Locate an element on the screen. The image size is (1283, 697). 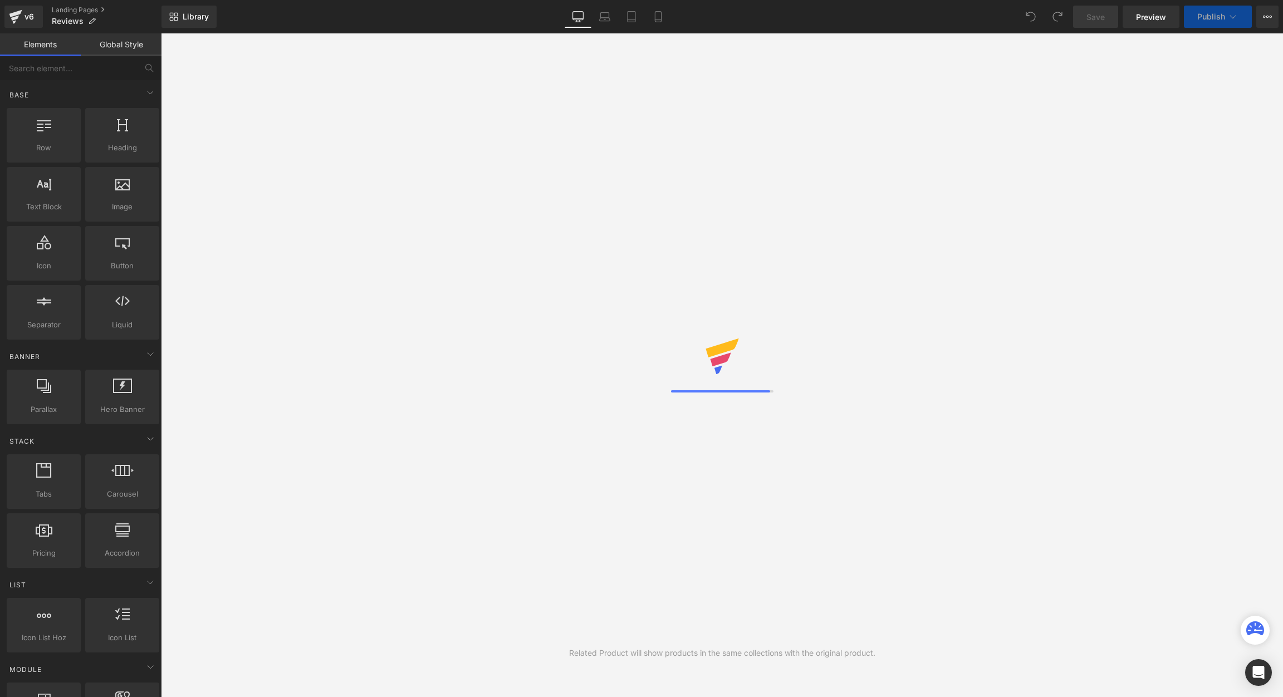
span: Publish is located at coordinates (1211, 17).